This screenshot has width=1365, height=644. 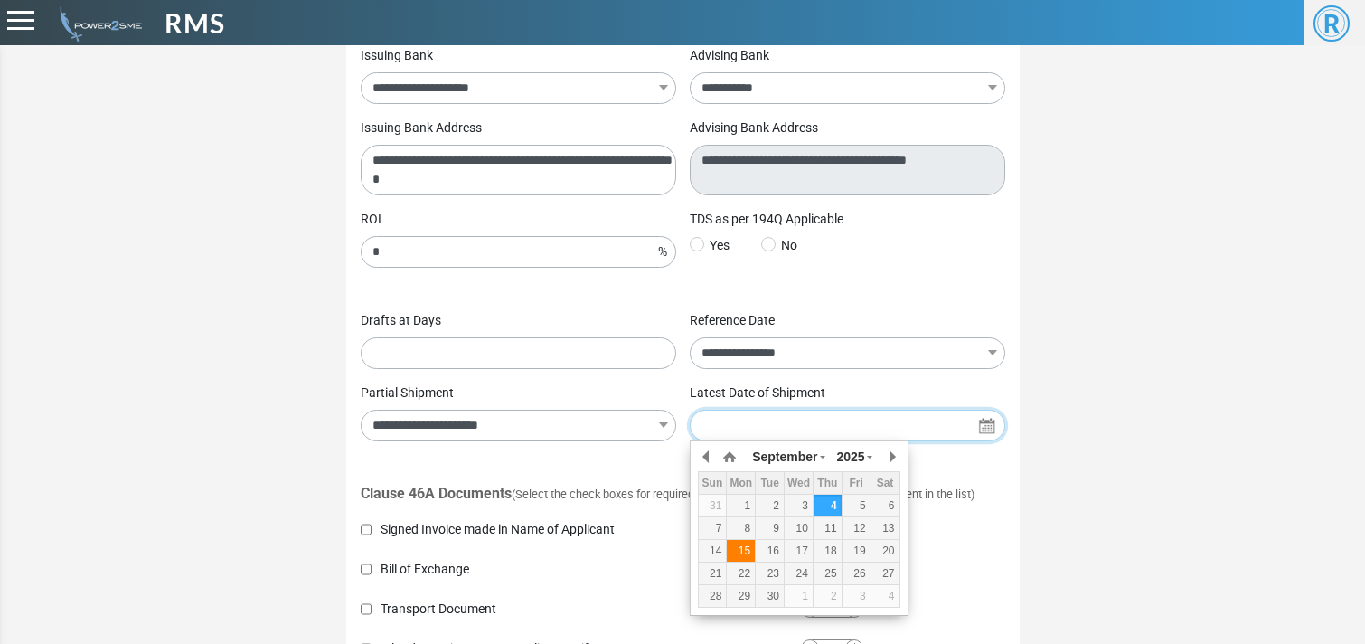 What do you see at coordinates (712, 505) in the screenshot?
I see `div: 31` at bounding box center [712, 505].